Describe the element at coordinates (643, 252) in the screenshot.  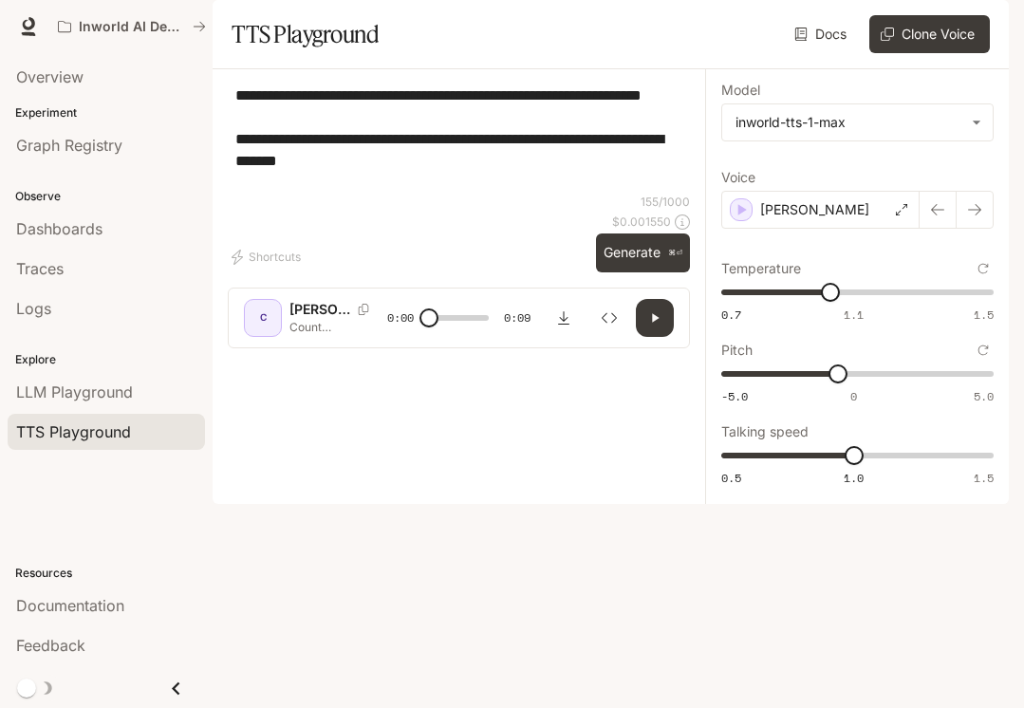
I see `button: Generate⌘⏎` at that location.